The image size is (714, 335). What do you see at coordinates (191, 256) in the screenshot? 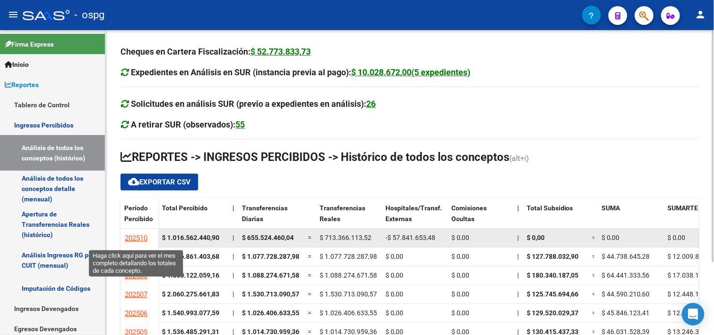
I see `strong: $ 1.606.861.403,68` at bounding box center [191, 256].